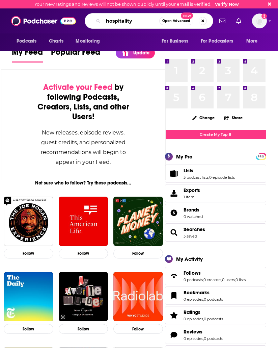 This screenshot has width=278, height=348. Describe the element at coordinates (131, 21) in the screenshot. I see `input: Search podcasts, credits, & more...` at that location.